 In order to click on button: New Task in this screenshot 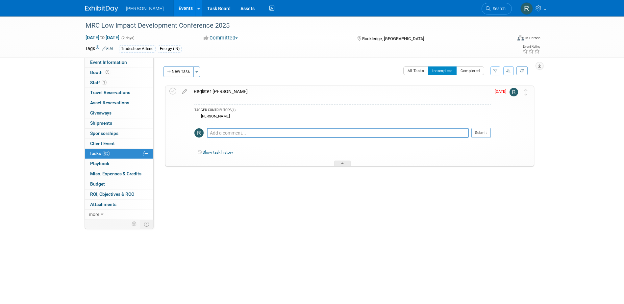, I will do `click(179, 72)`.